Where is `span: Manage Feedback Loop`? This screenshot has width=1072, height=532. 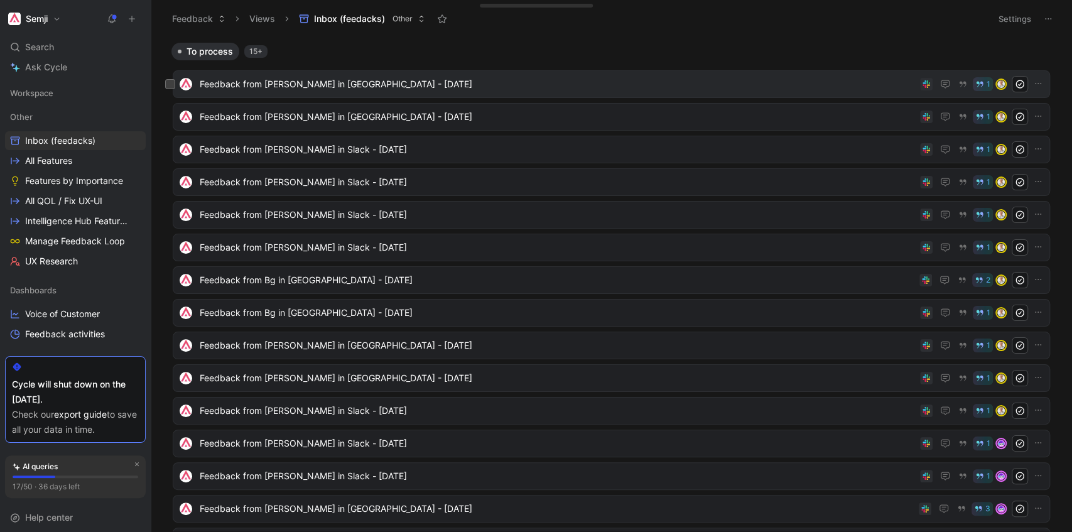
span: Manage Feedback Loop is located at coordinates (75, 241).